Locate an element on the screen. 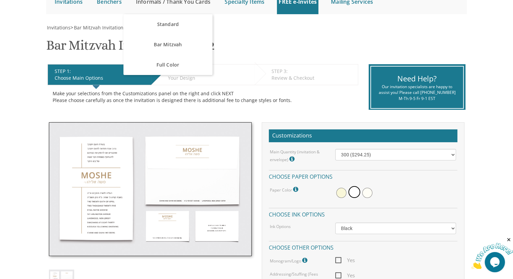  h2: Customizations is located at coordinates (363, 136).